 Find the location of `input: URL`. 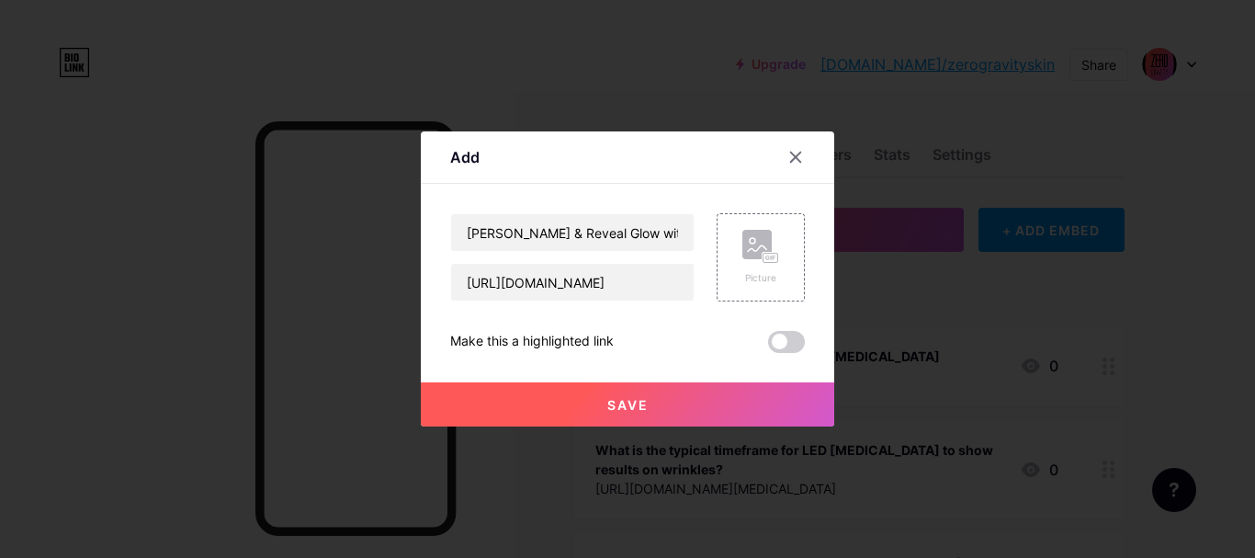

input: URL is located at coordinates (572, 282).